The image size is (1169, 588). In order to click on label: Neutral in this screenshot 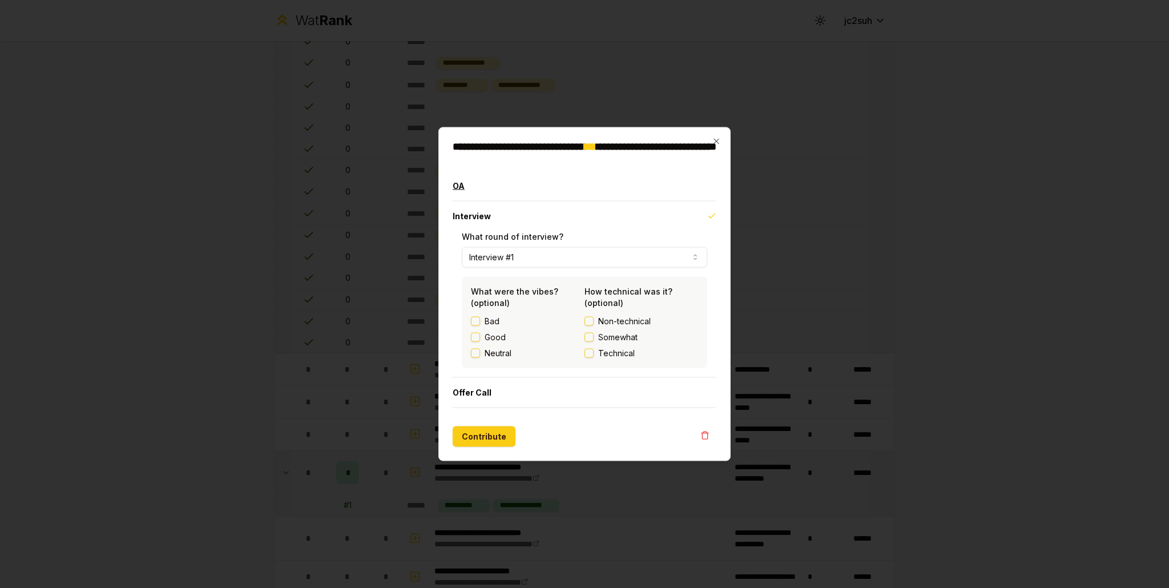, I will do `click(498, 353)`.